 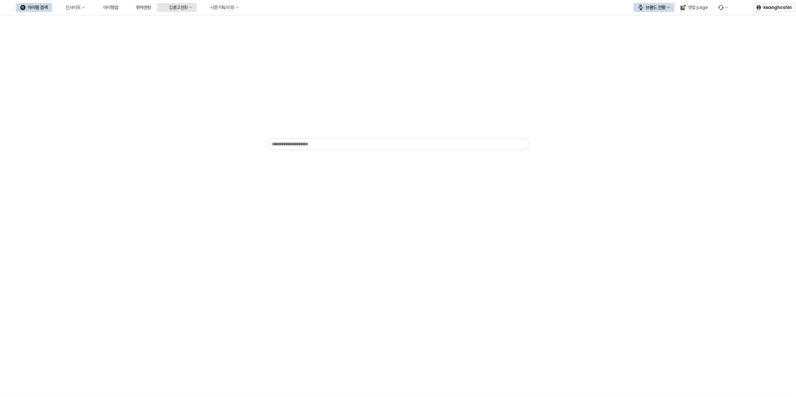 I want to click on button: 아이템맵, so click(x=107, y=7).